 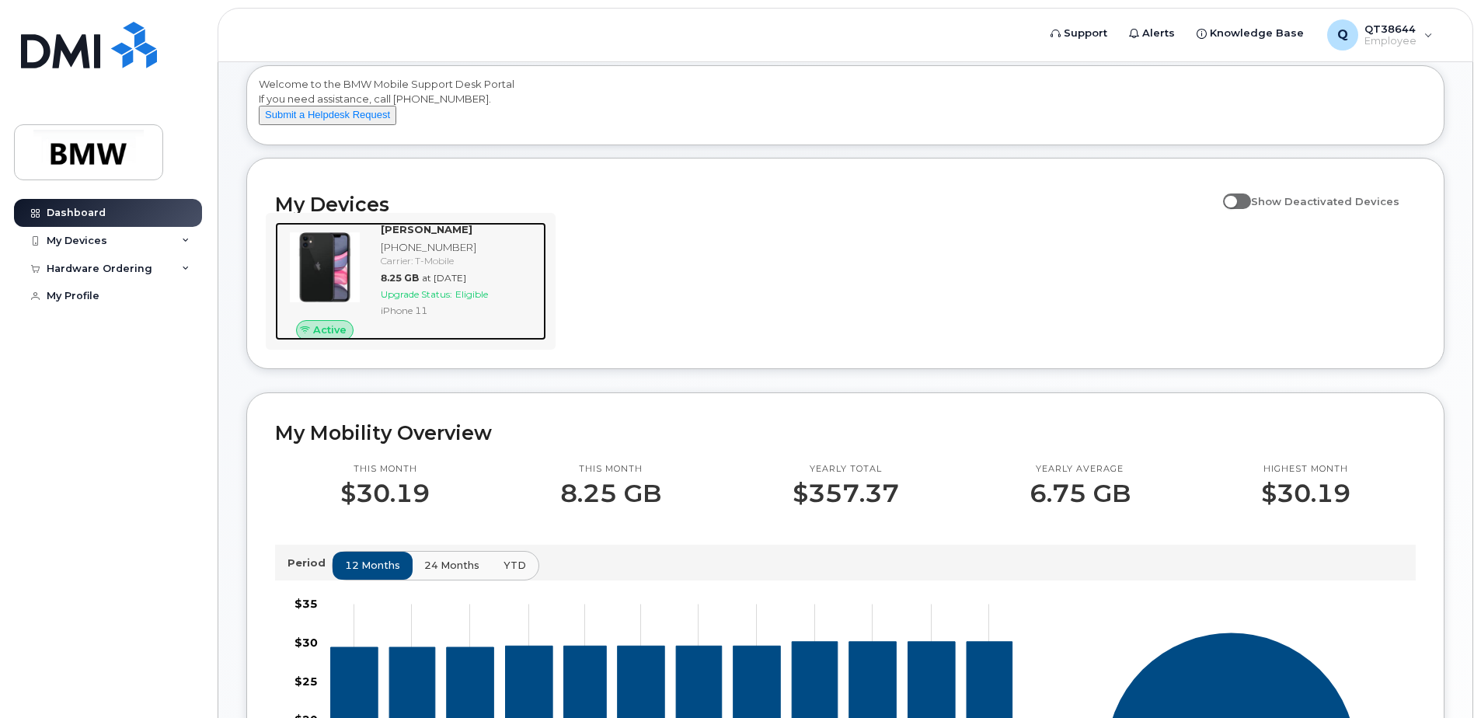 I want to click on span: Alerts, so click(x=1158, y=33).